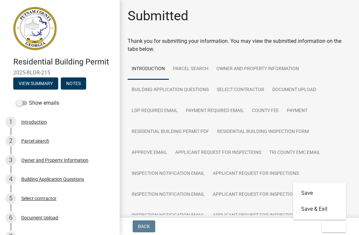 The height and width of the screenshot is (235, 359). What do you see at coordinates (11, 199) in the screenshot?
I see `div: 5` at bounding box center [11, 199].